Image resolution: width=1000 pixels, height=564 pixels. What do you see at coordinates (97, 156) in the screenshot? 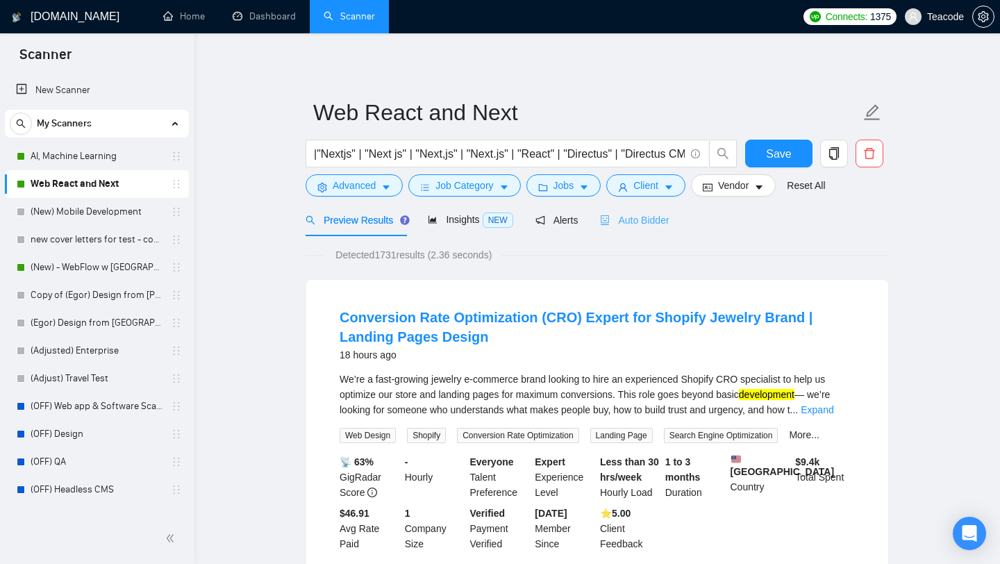
I see `a: AI, Machine Learning` at bounding box center [97, 156].